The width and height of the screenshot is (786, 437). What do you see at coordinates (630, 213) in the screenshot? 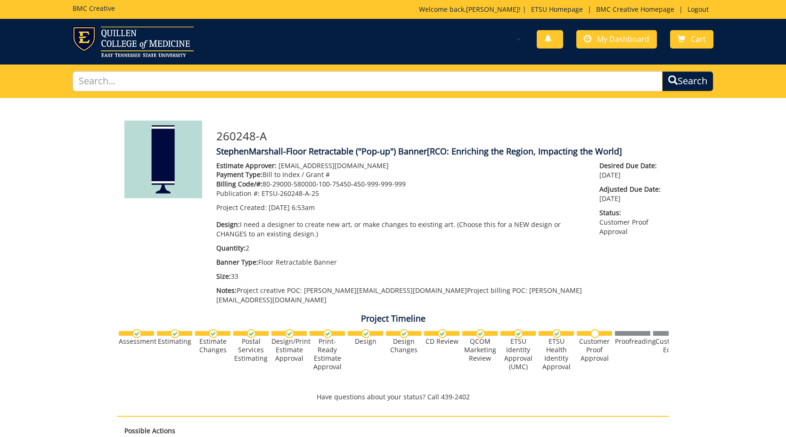
I see `span: Status:` at bounding box center [630, 213].